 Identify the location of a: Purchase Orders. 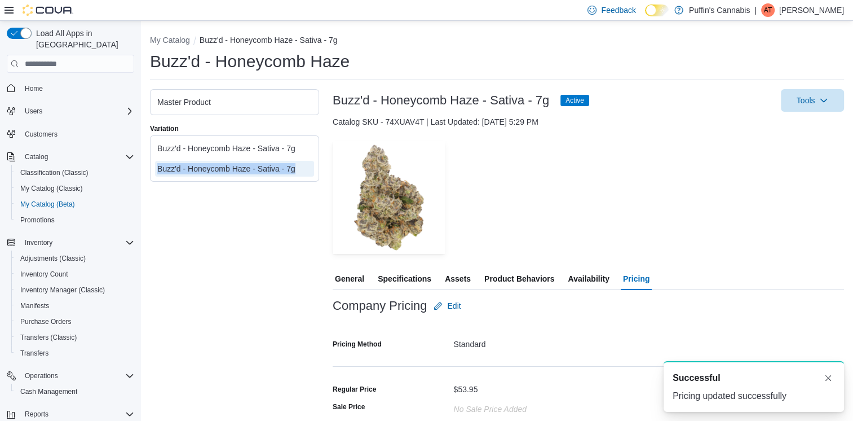
(46, 322).